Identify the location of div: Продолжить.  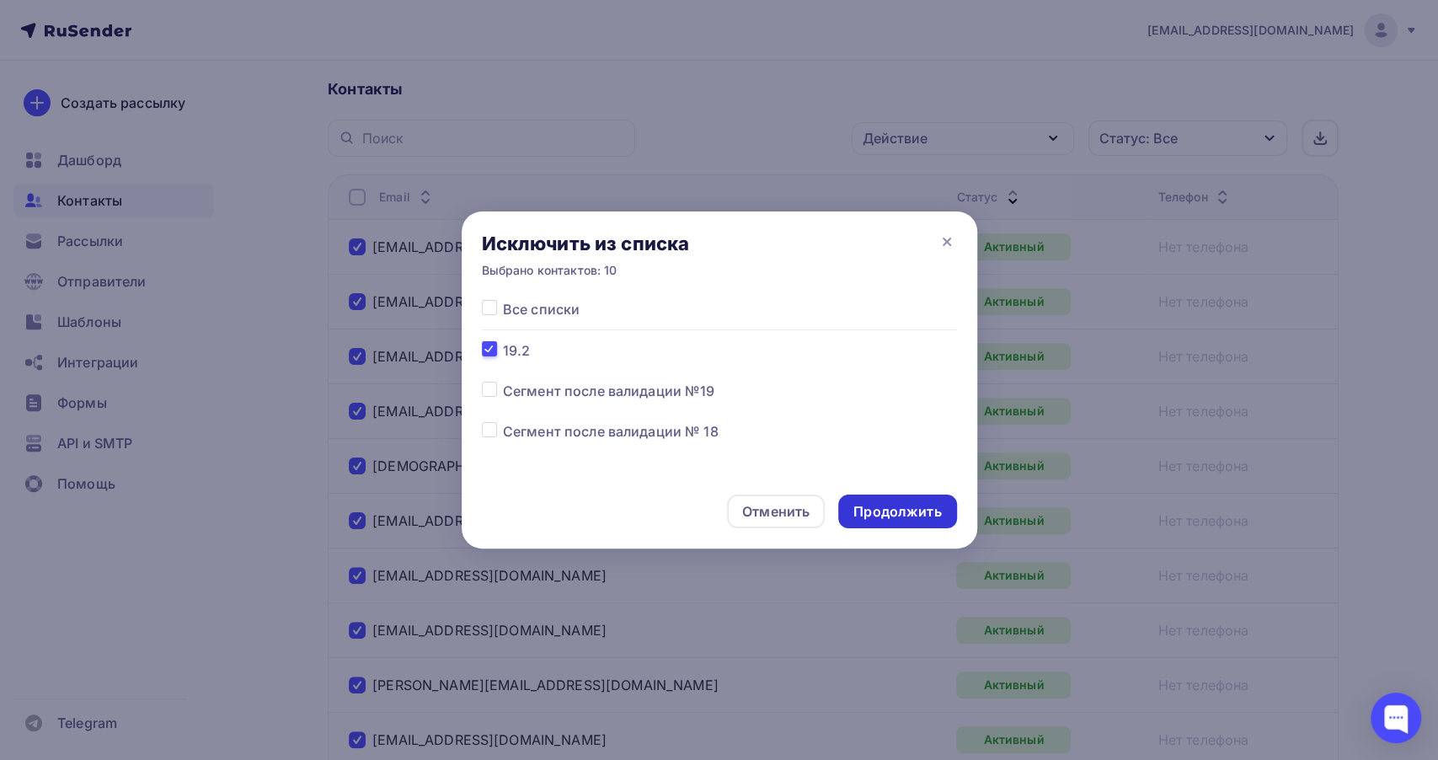
(897, 512).